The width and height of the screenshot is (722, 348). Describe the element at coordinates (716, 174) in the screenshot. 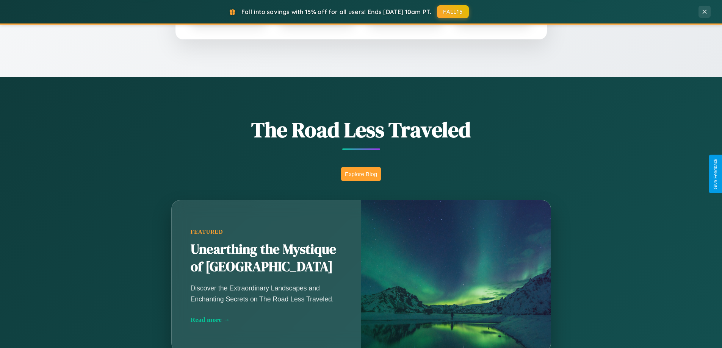

I see `div: Give Feedback` at that location.